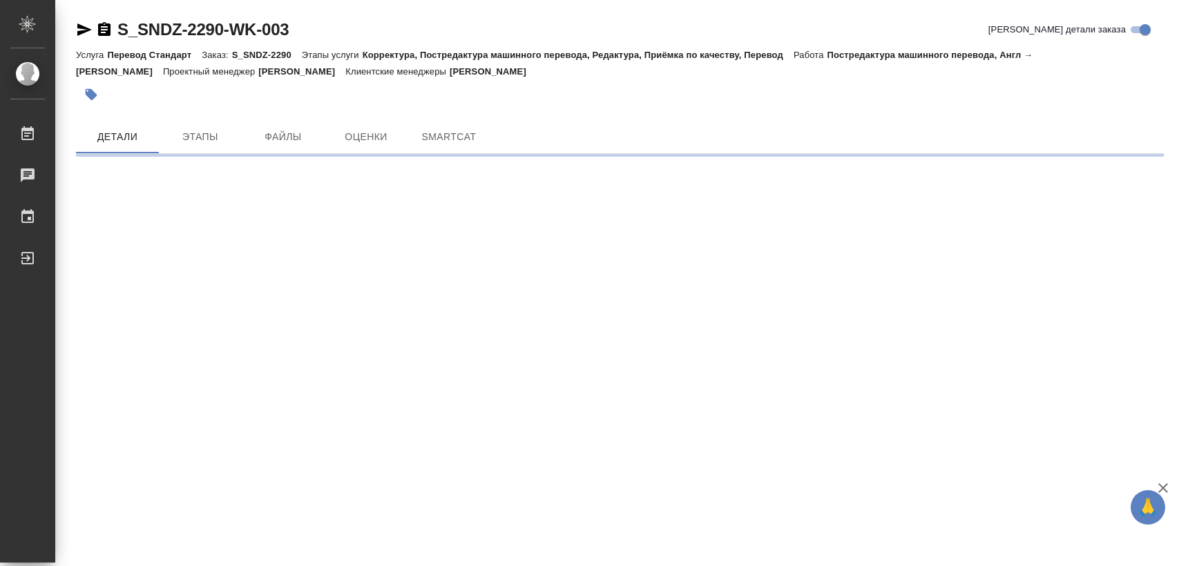 This screenshot has width=1179, height=566. What do you see at coordinates (332, 55) in the screenshot?
I see `p: Этапы услуги` at bounding box center [332, 55].